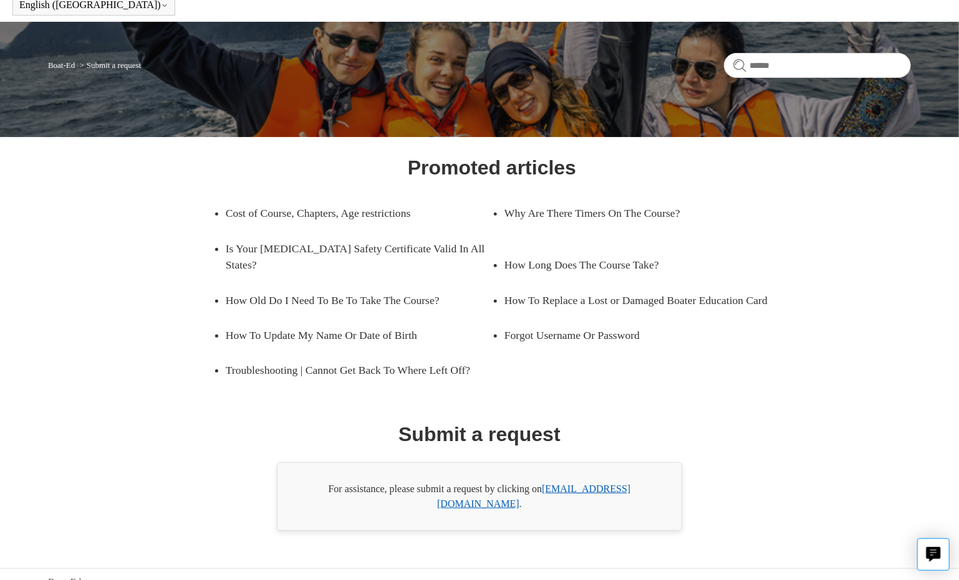 Image resolution: width=959 pixels, height=580 pixels. What do you see at coordinates (933, 555) in the screenshot?
I see `div: Live chat` at bounding box center [933, 555].